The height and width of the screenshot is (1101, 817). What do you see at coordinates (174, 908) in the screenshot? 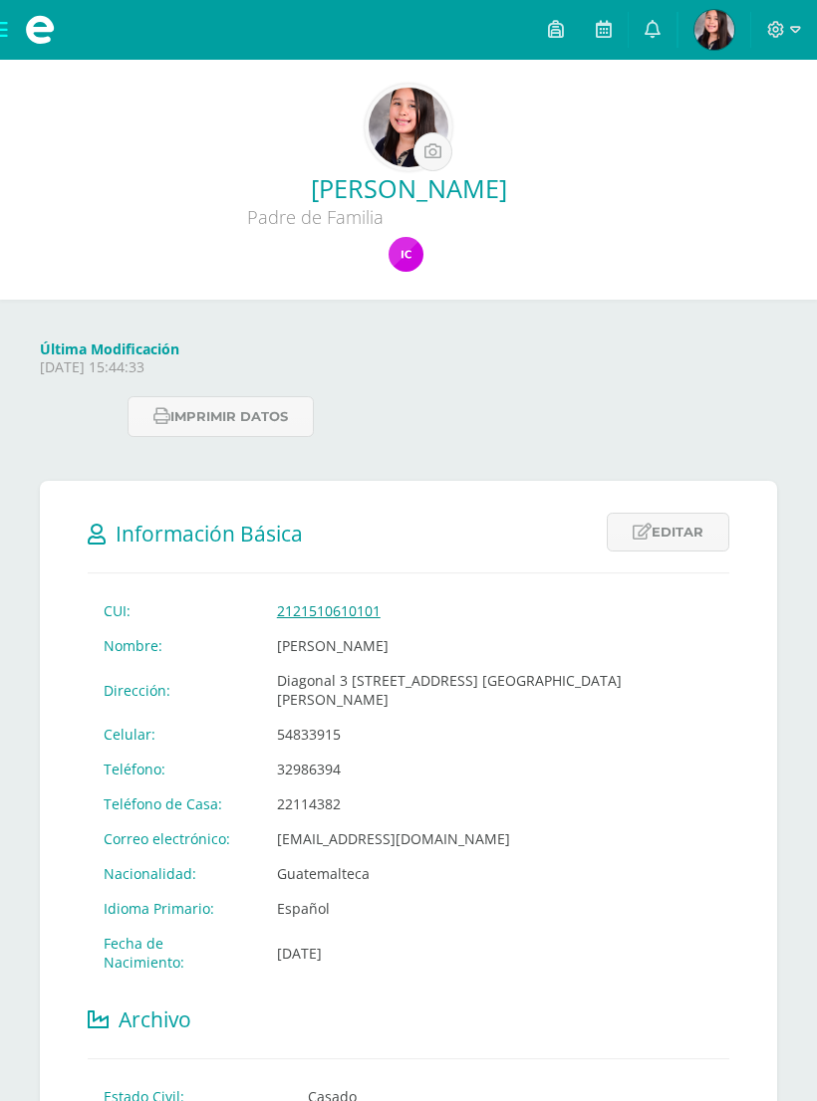
I see `td: Idioma Primario:` at bounding box center [174, 908].